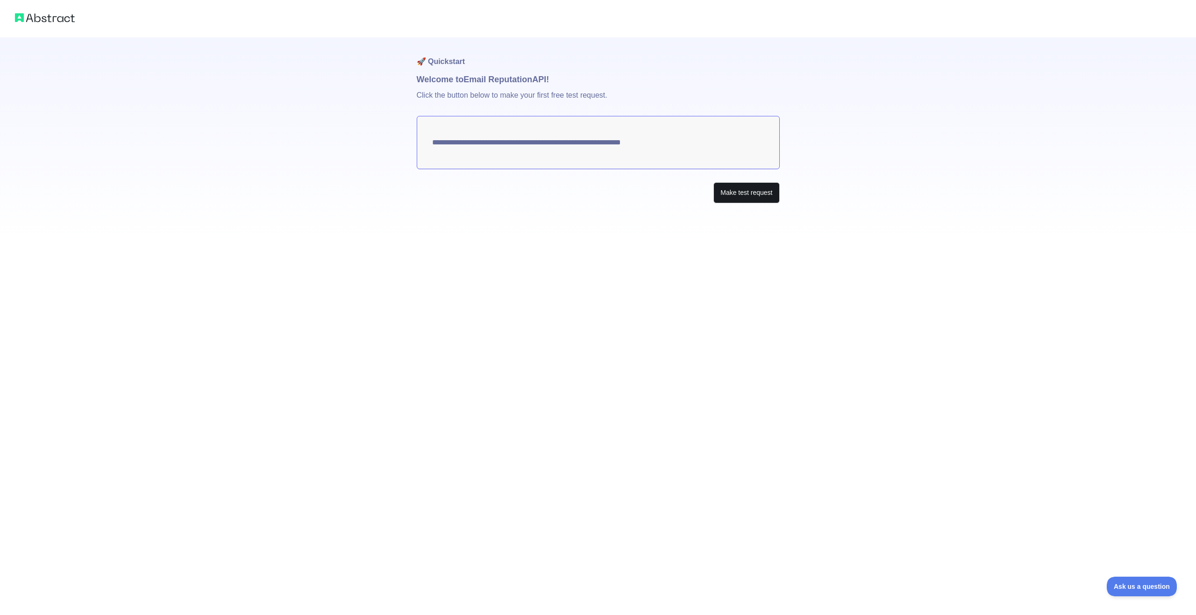 Image resolution: width=1196 pixels, height=615 pixels. I want to click on img: Abstract logo, so click(45, 18).